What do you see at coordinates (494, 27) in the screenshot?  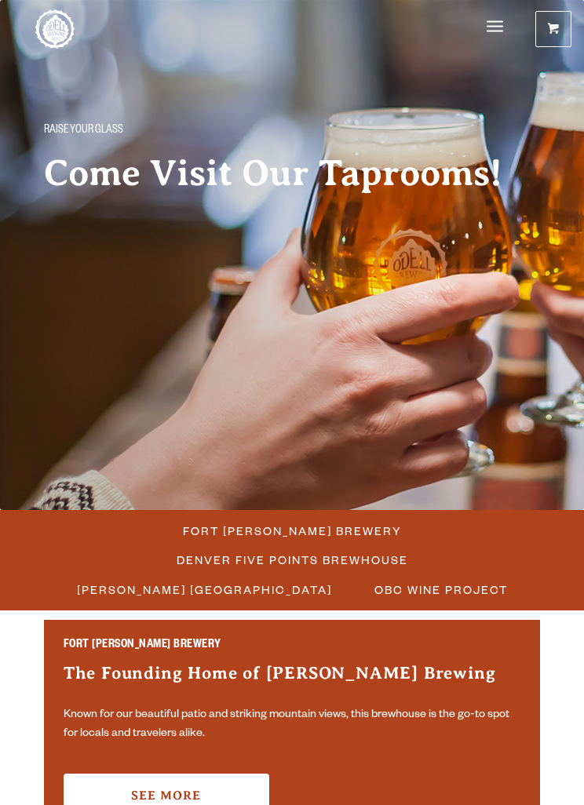 I see `a: Menu` at bounding box center [494, 27].